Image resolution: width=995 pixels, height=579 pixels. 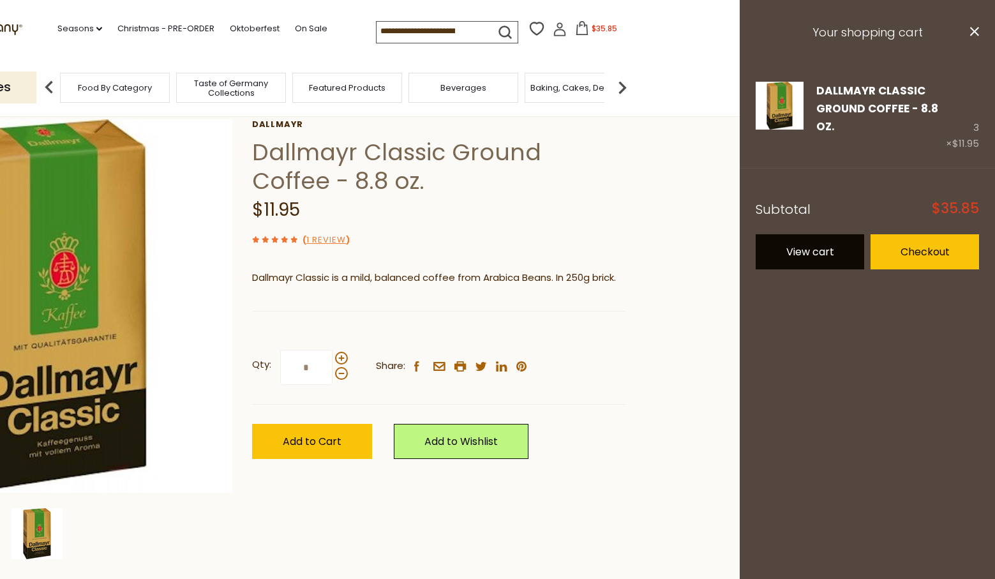 What do you see at coordinates (166, 29) in the screenshot?
I see `a: Christmas - PRE-ORDER` at bounding box center [166, 29].